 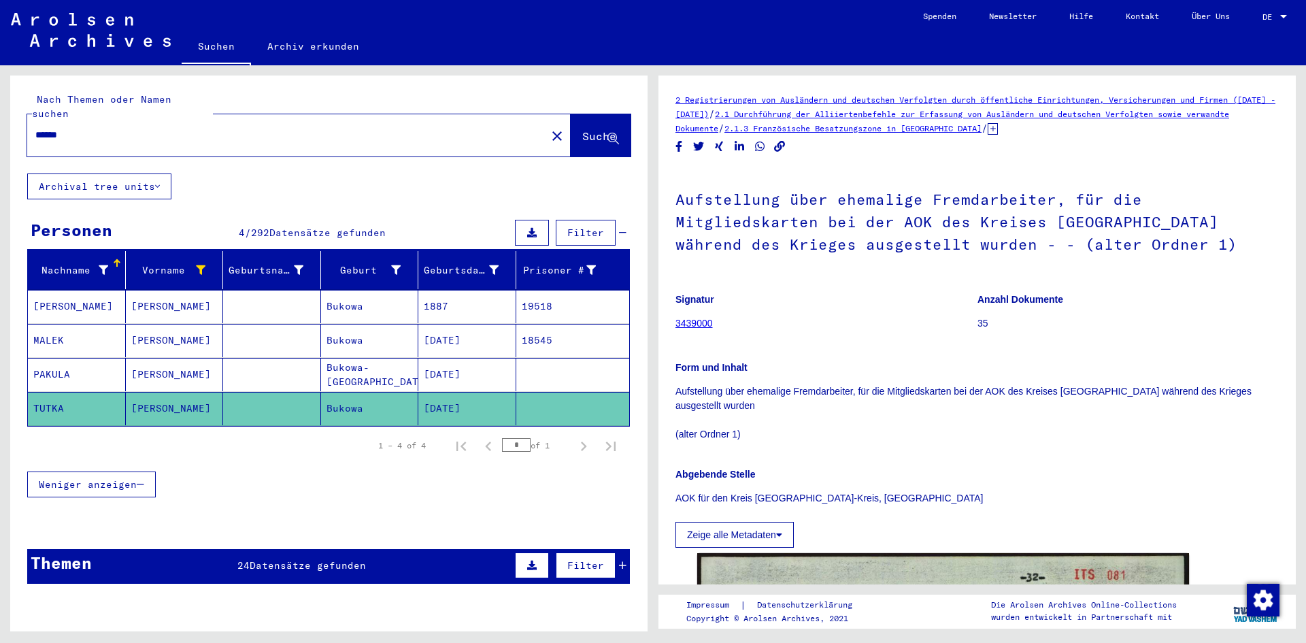 I want to click on div: Zustimmung ändern, so click(x=1263, y=599).